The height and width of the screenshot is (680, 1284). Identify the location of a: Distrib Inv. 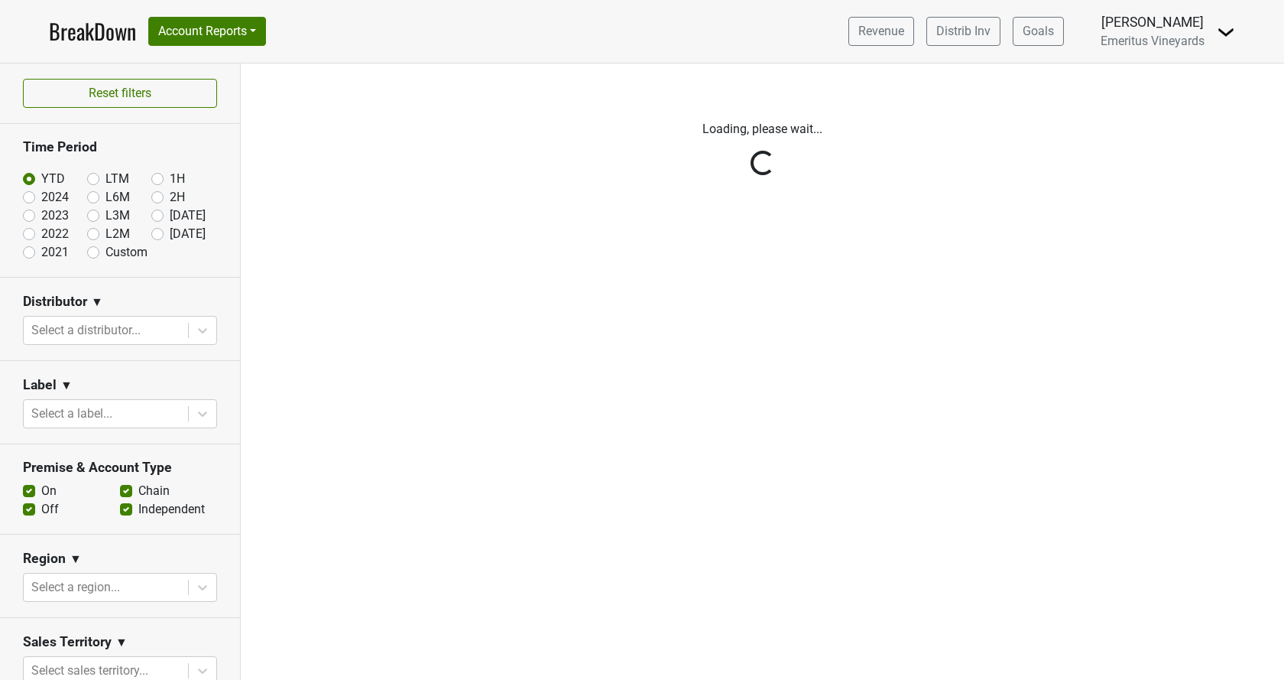
(963, 31).